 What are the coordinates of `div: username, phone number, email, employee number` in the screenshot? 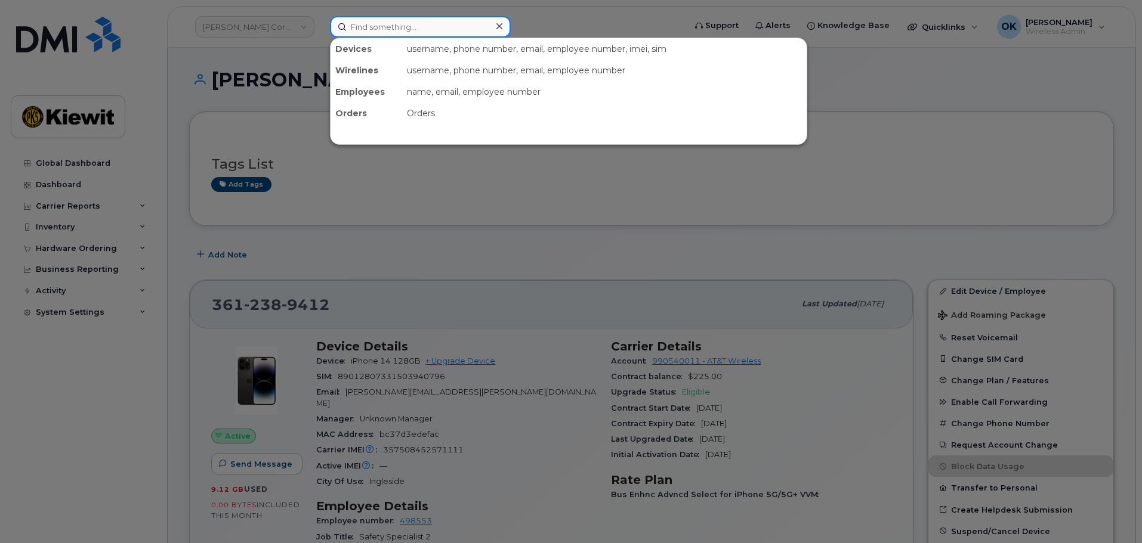 It's located at (604, 70).